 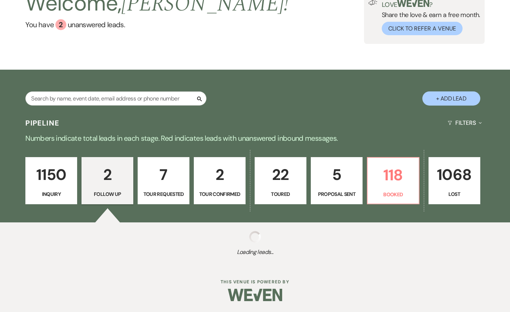 What do you see at coordinates (163, 174) in the screenshot?
I see `p: 7` at bounding box center [163, 174].